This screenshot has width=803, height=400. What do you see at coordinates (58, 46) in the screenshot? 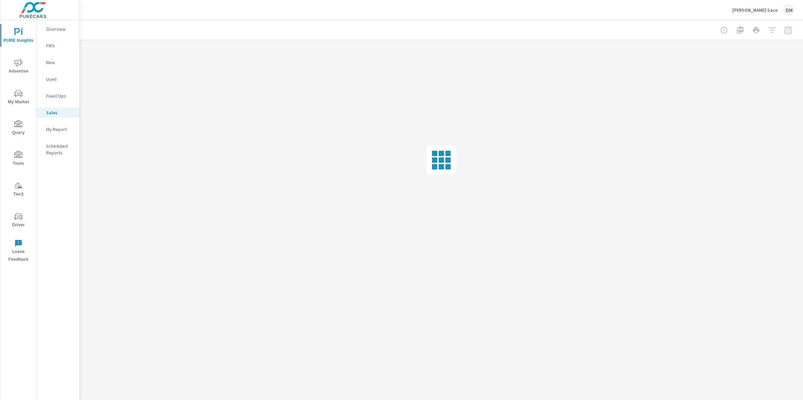
I see `div: PIPA` at bounding box center [58, 46].